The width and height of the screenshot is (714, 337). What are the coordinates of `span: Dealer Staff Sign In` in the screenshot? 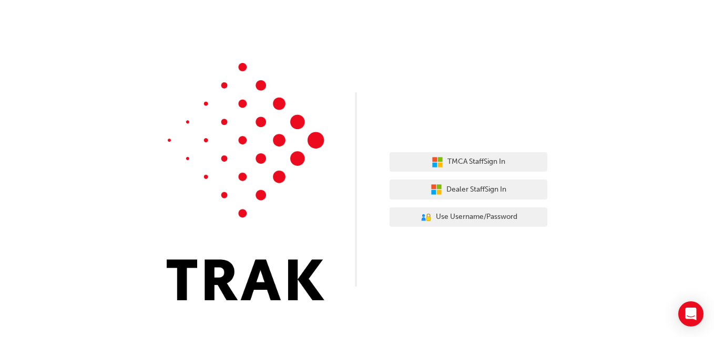 It's located at (476, 190).